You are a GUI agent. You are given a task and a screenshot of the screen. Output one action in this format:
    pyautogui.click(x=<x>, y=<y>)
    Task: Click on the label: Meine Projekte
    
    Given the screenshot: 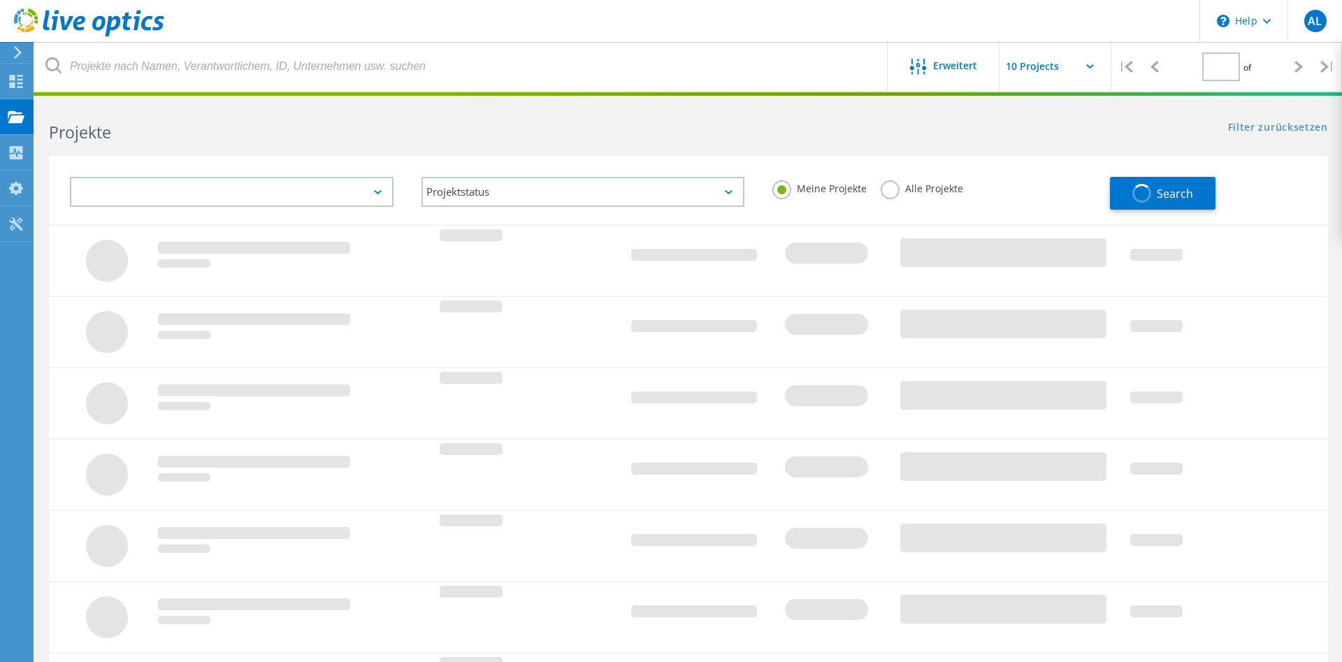 What is the action you would take?
    pyautogui.click(x=819, y=187)
    